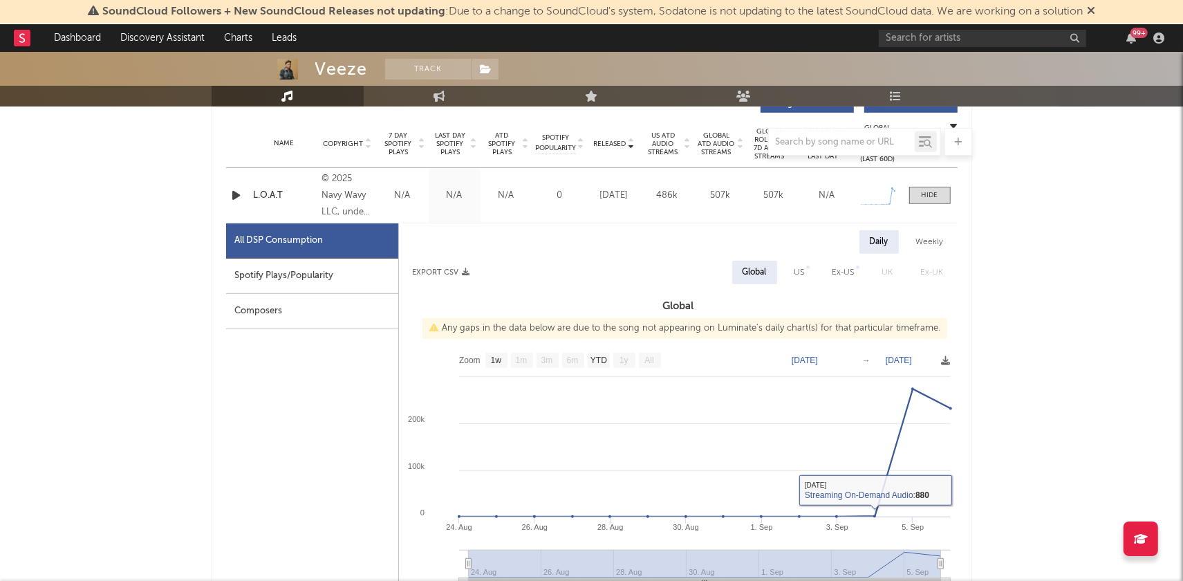 Image resolution: width=1183 pixels, height=581 pixels. I want to click on div: Veeze, so click(342, 69).